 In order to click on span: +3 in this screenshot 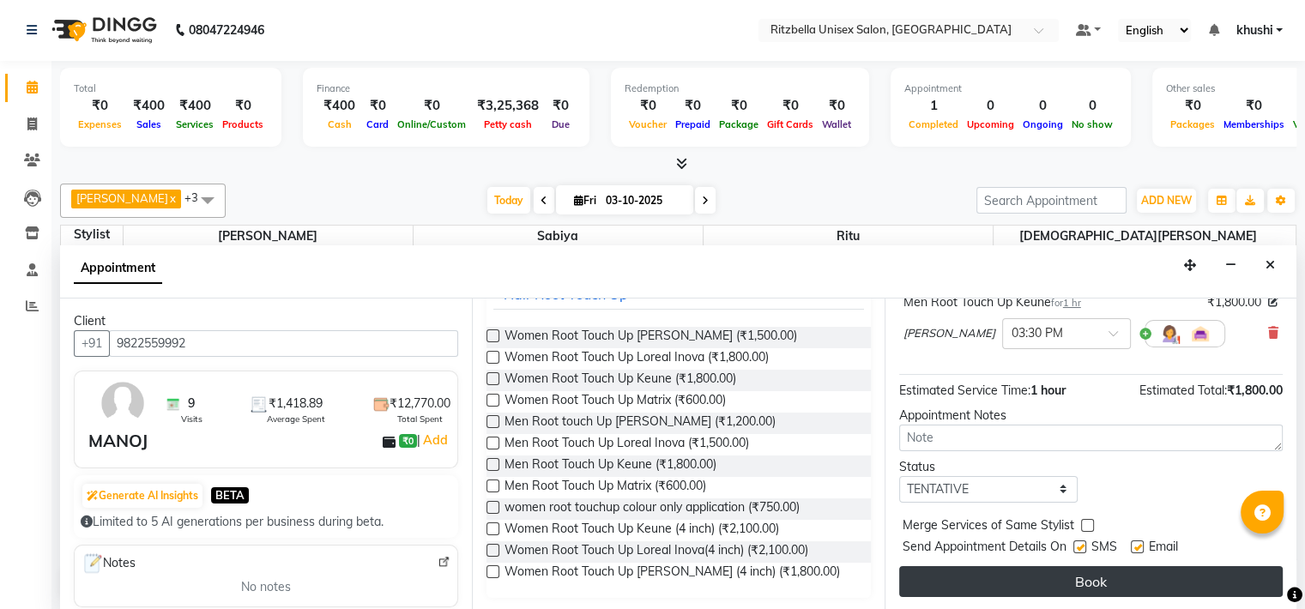, I will do `click(197, 197)`.